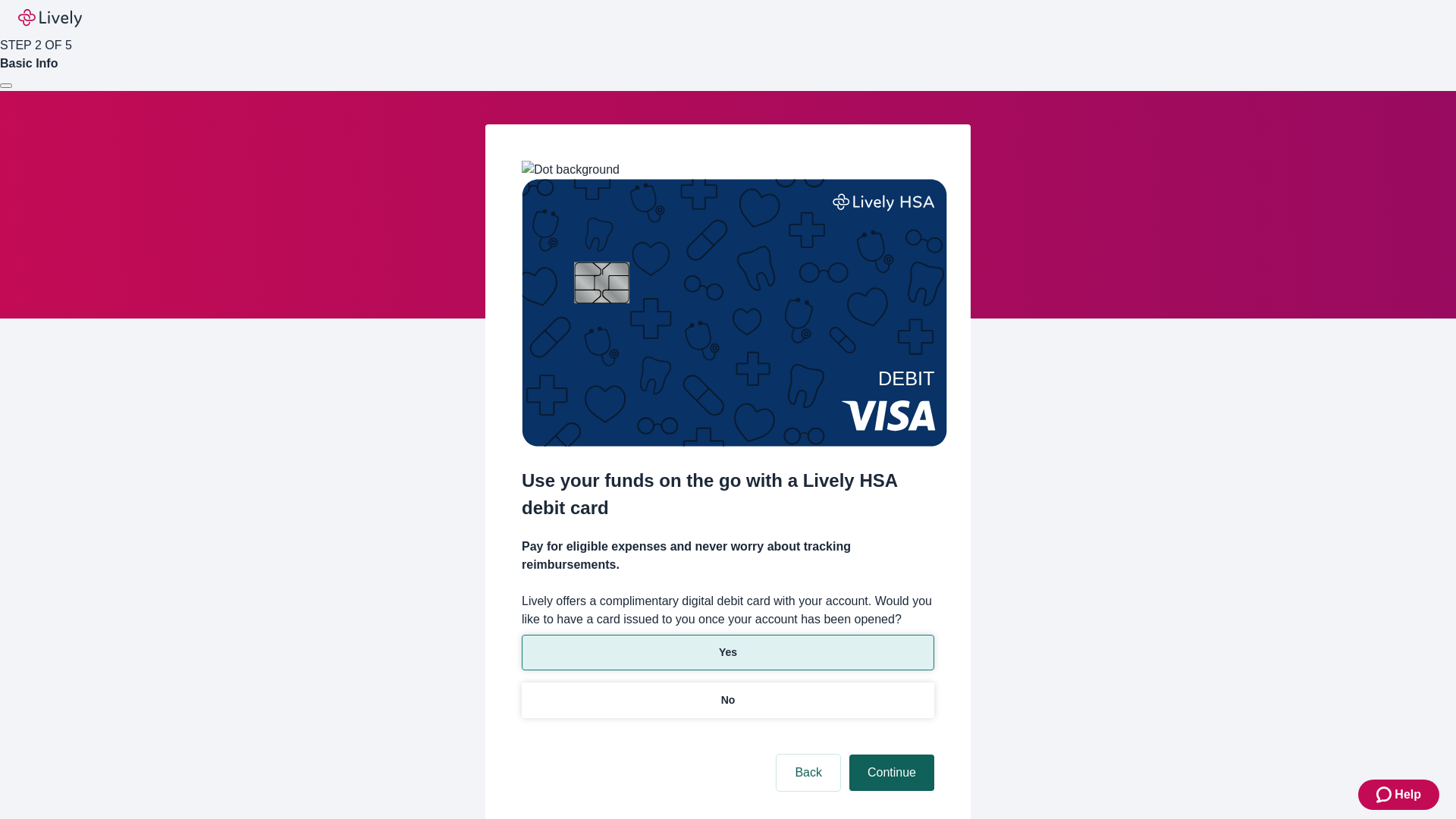 The image size is (1456, 819). Describe the element at coordinates (728, 610) in the screenshot. I see `label: Lively offers a complimentary digital debit card with your account. Would you like to have a card...` at that location.